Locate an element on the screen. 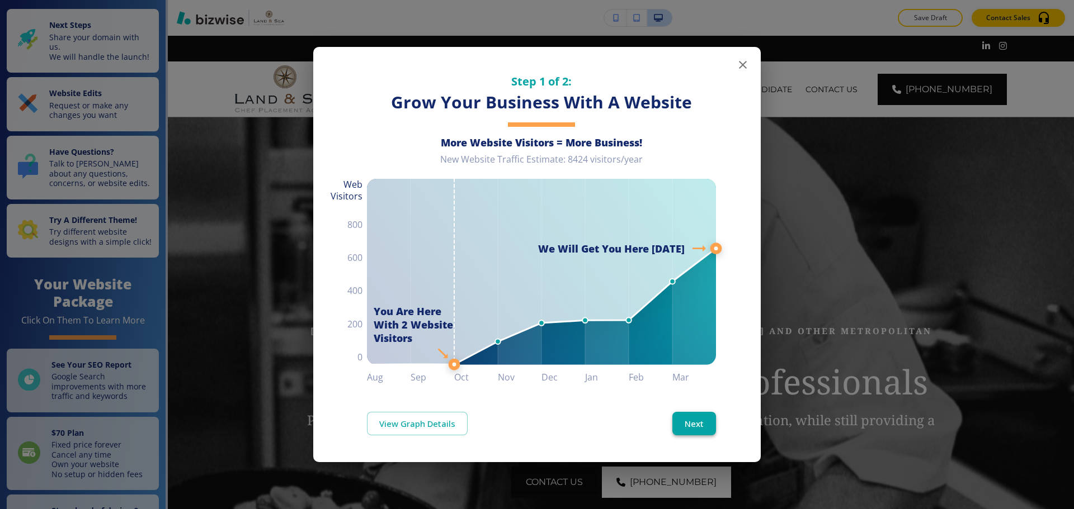  h6: Oct is located at coordinates (476, 377).